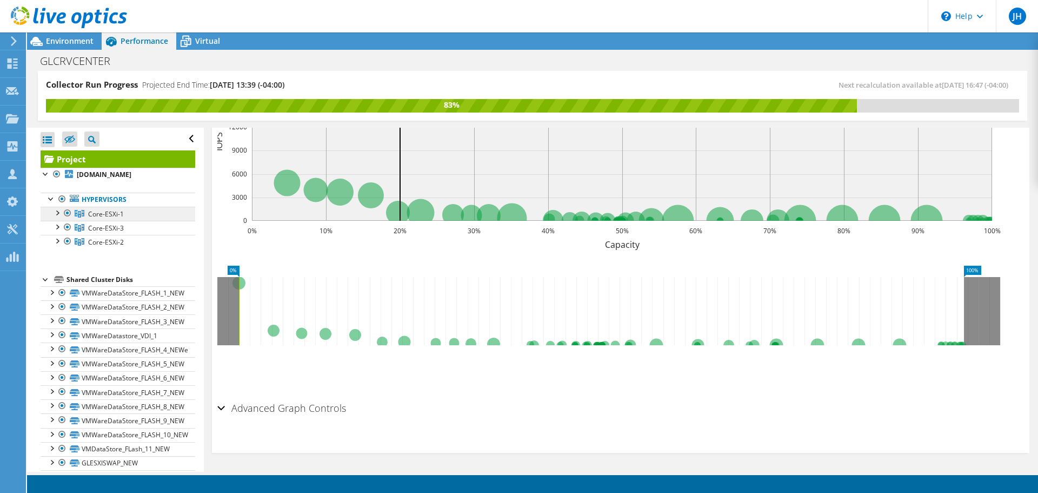 This screenshot has width=1038, height=493. I want to click on a: VMWareDatastore_VDI_1, so click(118, 335).